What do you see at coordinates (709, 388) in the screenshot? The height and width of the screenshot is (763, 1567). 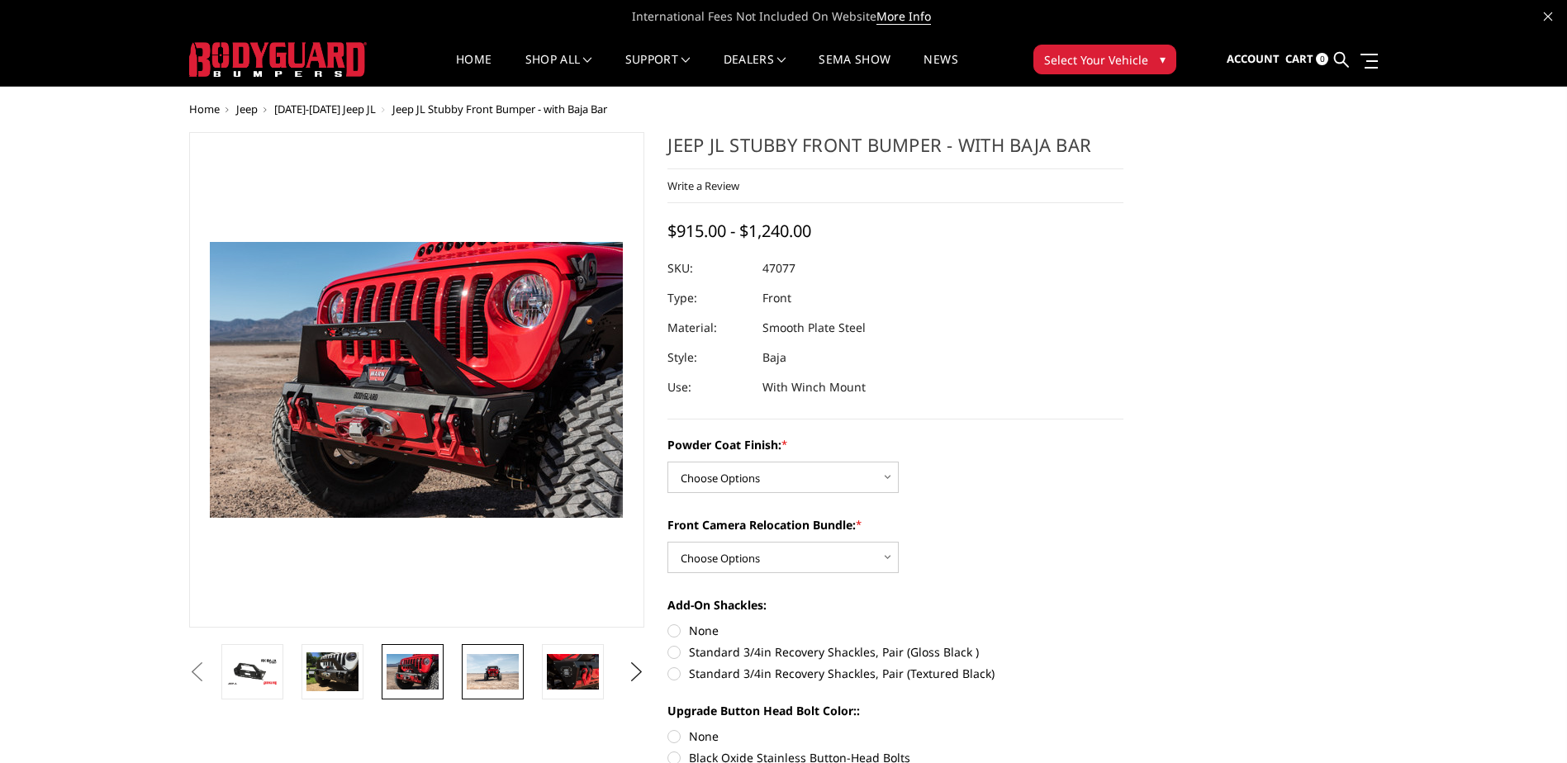 I see `dt: Use:` at bounding box center [709, 388].